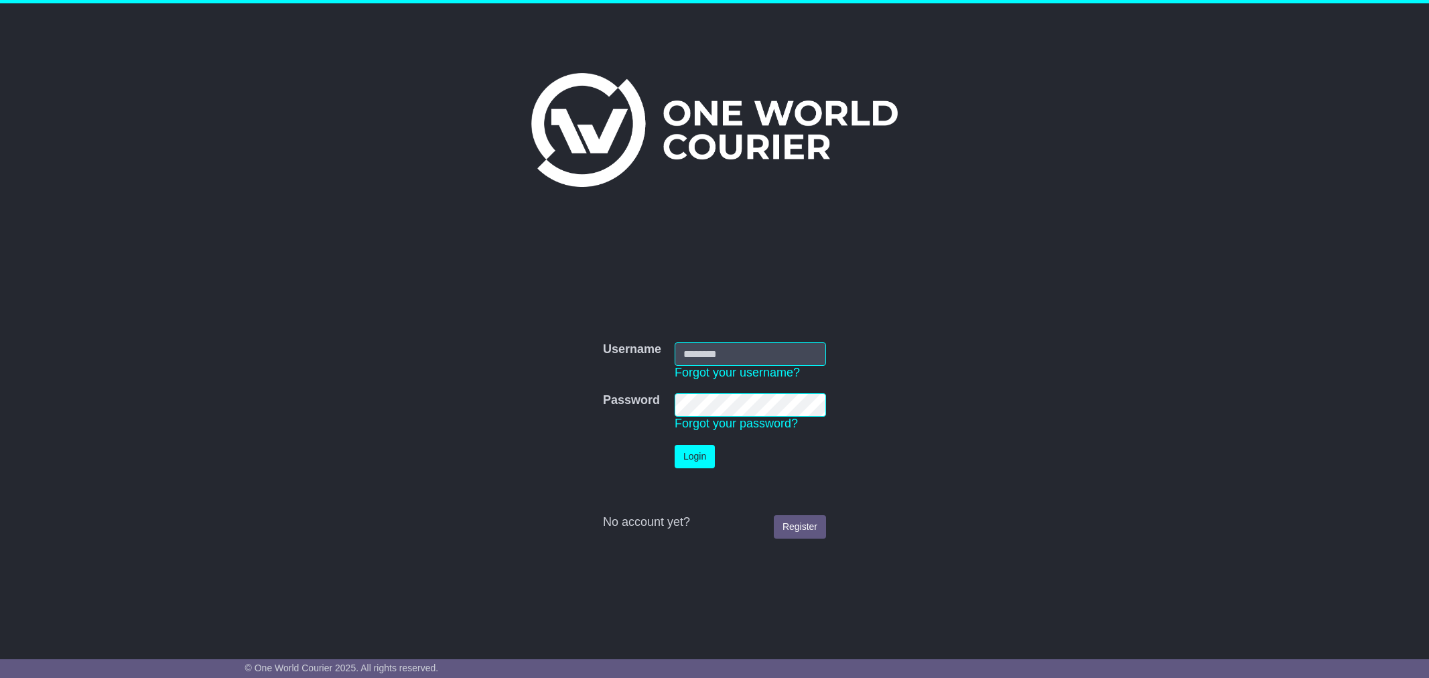 The image size is (1429, 678). Describe the element at coordinates (800, 527) in the screenshot. I see `a: Register` at that location.